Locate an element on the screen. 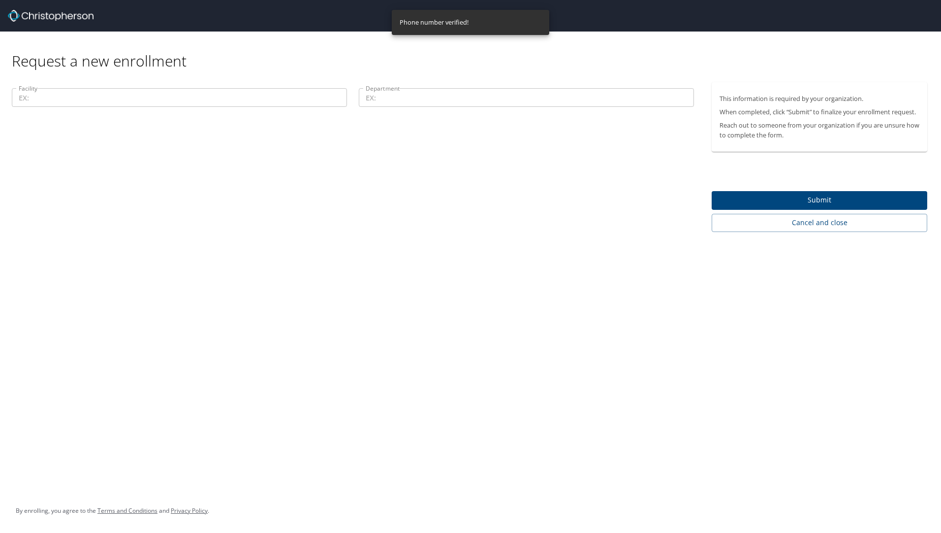 The width and height of the screenshot is (941, 533). div: By enrolling, you agree to the and . is located at coordinates (112, 511).